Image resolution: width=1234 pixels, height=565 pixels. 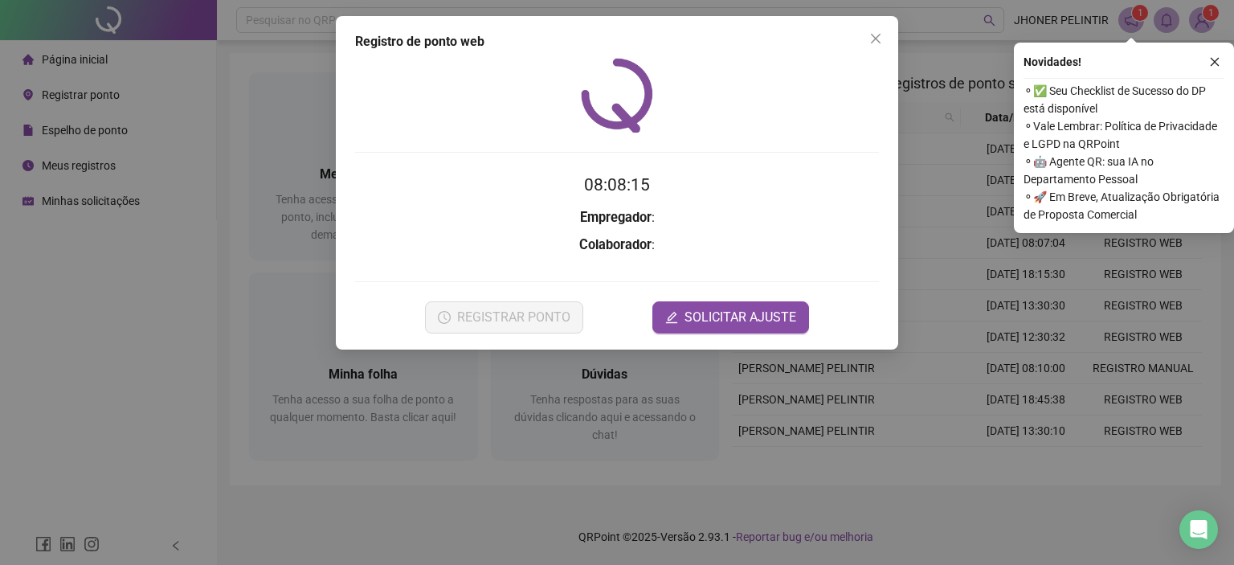 I want to click on span: ⚬ Vale Lembrar: Política de Privacidade e LGPD na QRPoint, so click(x=1124, y=135).